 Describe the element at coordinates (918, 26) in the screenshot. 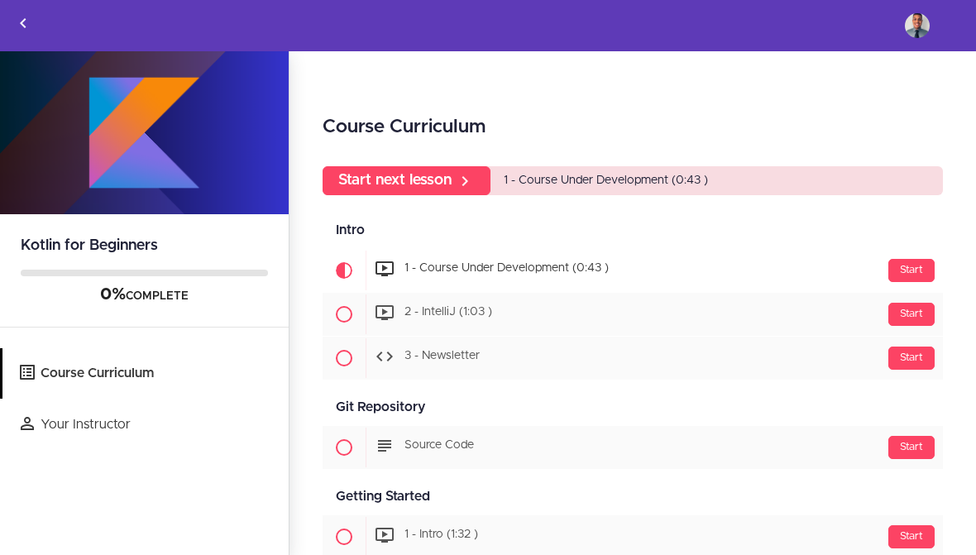

I see `img: andrews.deiondre@gmail.com` at that location.